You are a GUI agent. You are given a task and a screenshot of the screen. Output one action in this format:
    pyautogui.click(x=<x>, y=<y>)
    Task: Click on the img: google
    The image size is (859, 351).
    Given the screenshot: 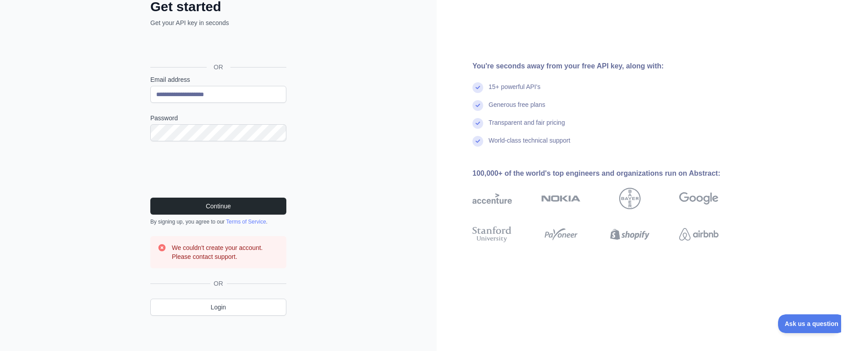 What is the action you would take?
    pyautogui.click(x=699, y=199)
    